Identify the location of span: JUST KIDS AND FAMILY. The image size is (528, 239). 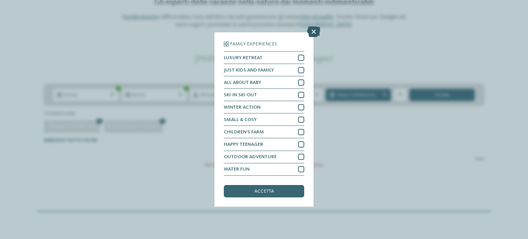
(249, 70).